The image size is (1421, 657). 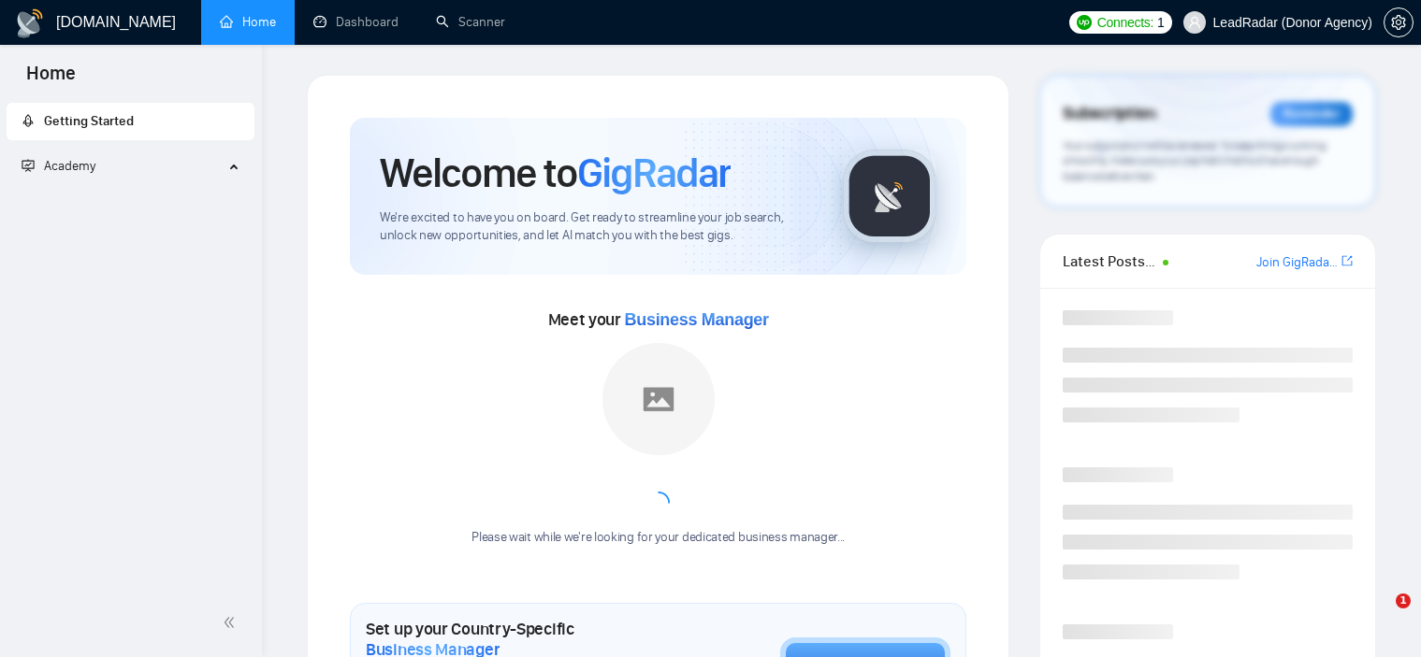 What do you see at coordinates (1398, 22) in the screenshot?
I see `span: setting` at bounding box center [1398, 22].